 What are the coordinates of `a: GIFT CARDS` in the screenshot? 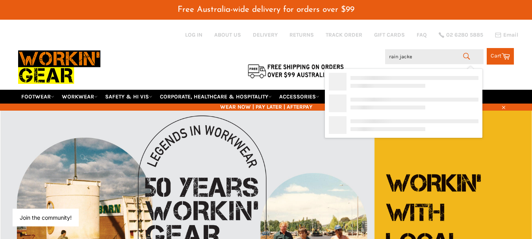 It's located at (390, 35).